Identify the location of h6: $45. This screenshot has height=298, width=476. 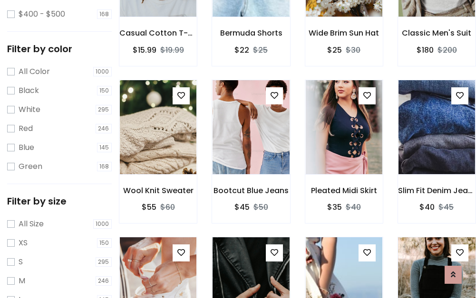
(242, 207).